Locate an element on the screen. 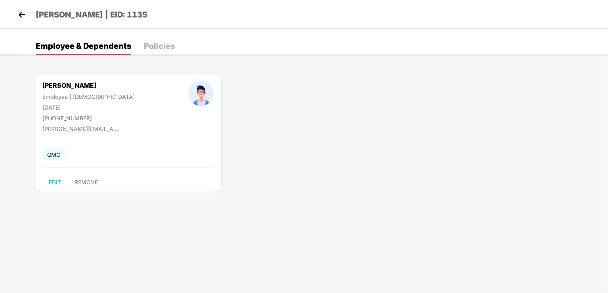 Image resolution: width=608 pixels, height=293 pixels. button: REMOVE is located at coordinates (86, 182).